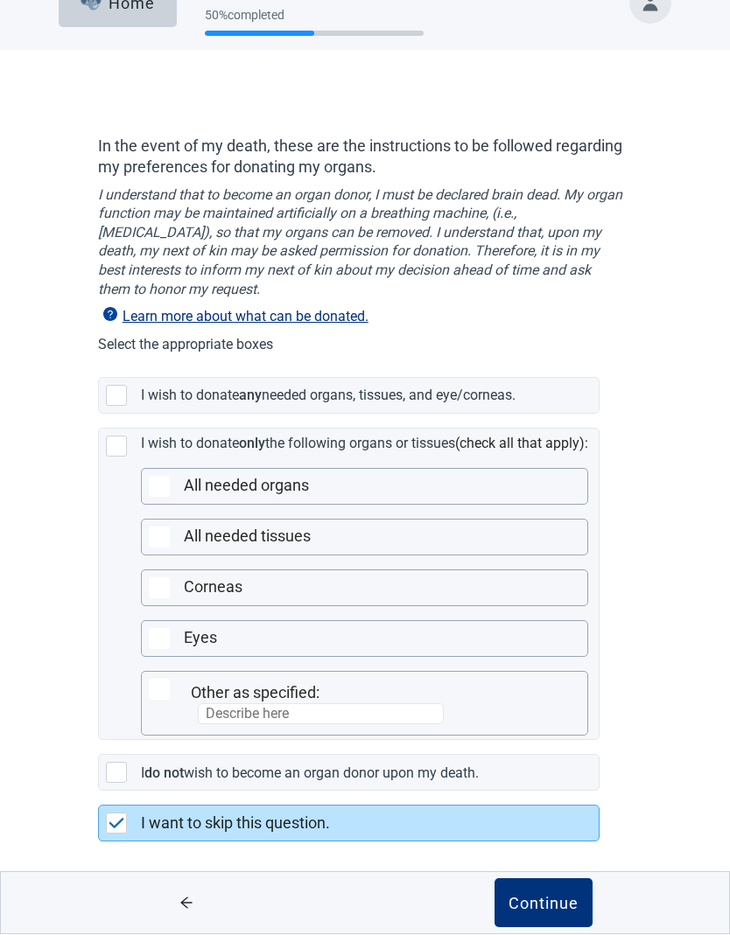  Describe the element at coordinates (360, 157) in the screenshot. I see `label: In the event of my death, these are the instructions to be followed regarding my preferences for ...` at that location.